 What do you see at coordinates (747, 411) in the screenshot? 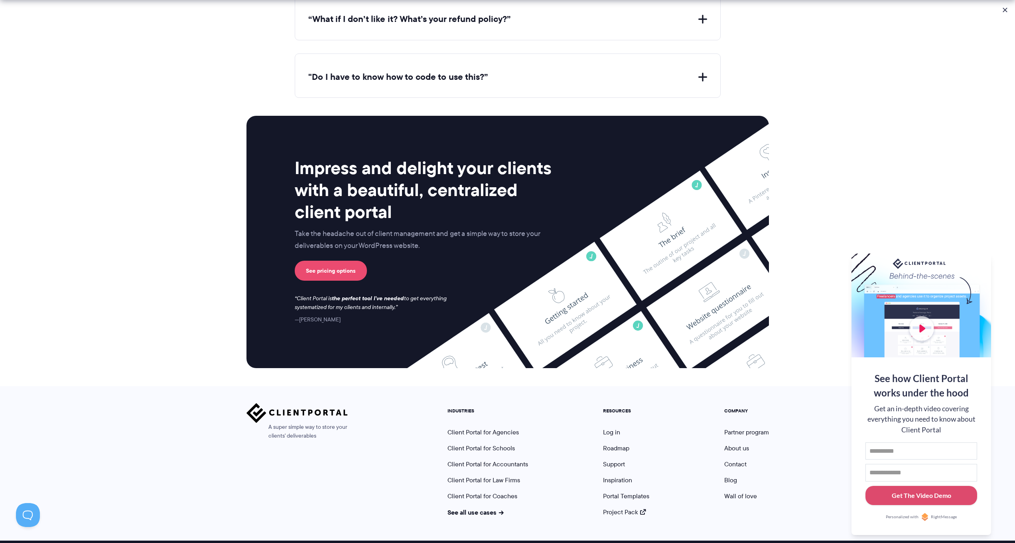
I see `h5: COMPANY` at bounding box center [747, 411].